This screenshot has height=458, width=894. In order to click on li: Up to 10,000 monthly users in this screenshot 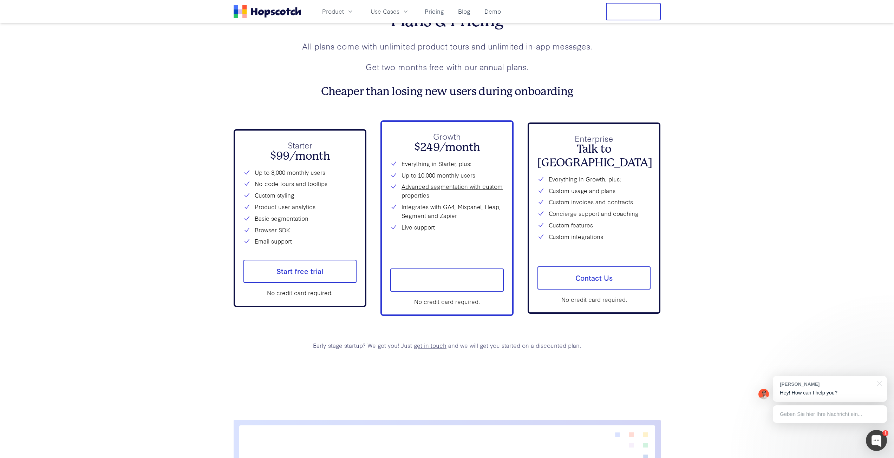, I will do `click(447, 175)`.